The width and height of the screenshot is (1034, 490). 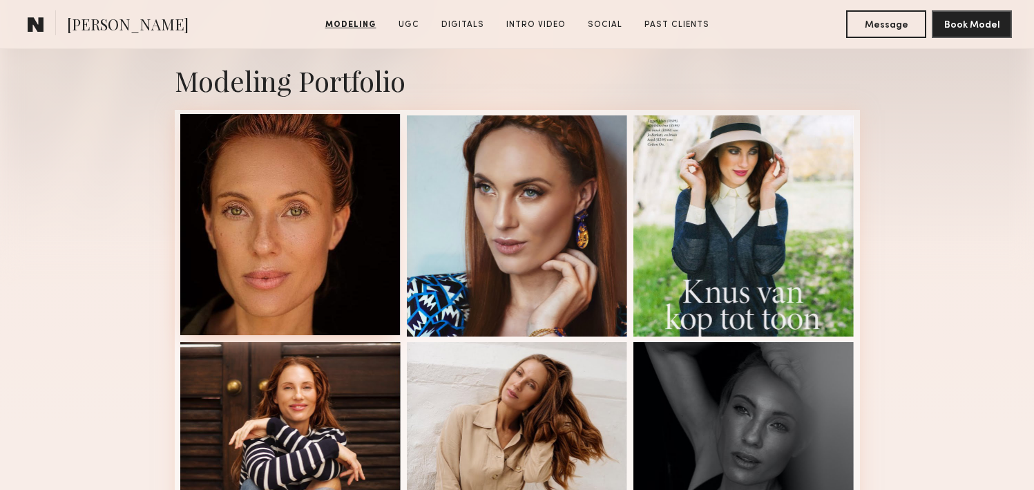 I want to click on a: Digitals, so click(x=463, y=25).